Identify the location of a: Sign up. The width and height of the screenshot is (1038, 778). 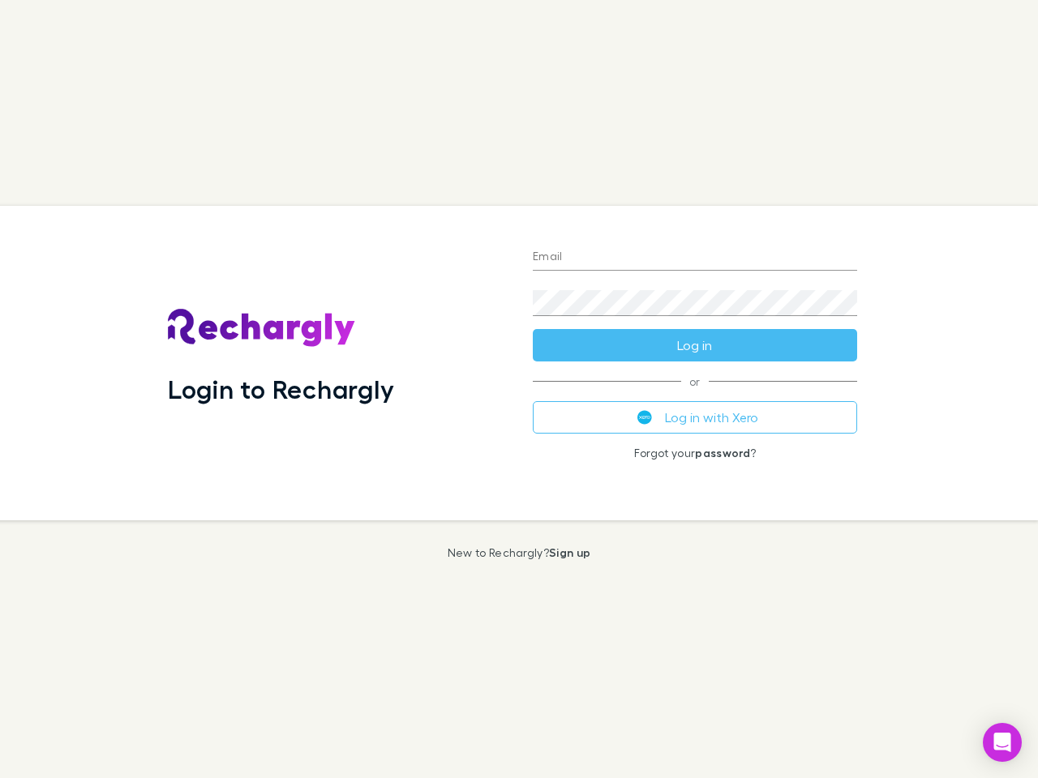
(569, 552).